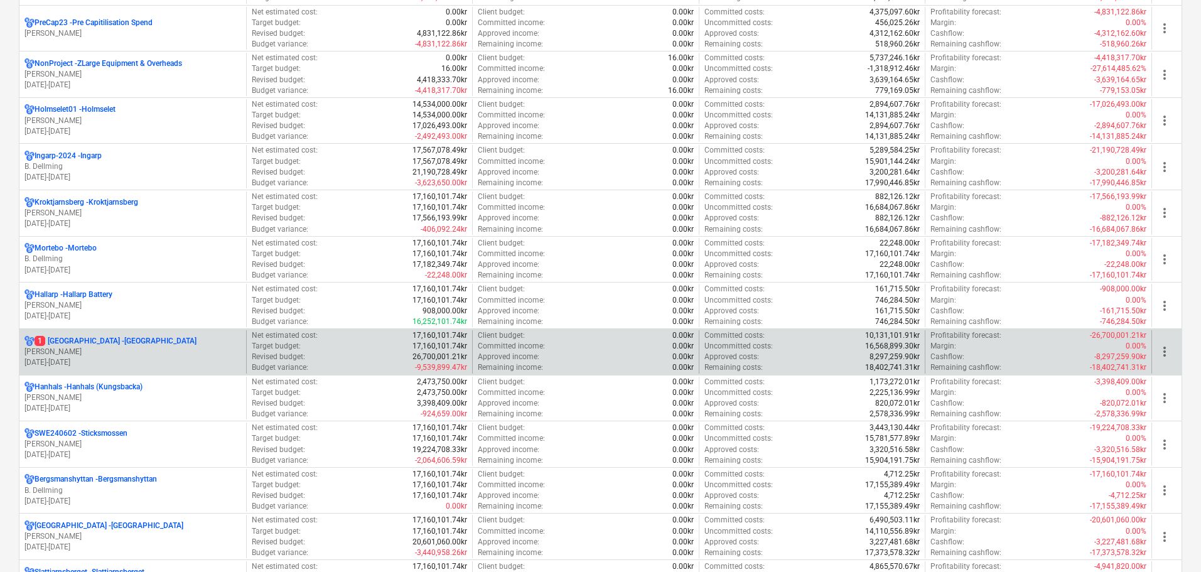  I want to click on p: 22,248.00kr, so click(900, 243).